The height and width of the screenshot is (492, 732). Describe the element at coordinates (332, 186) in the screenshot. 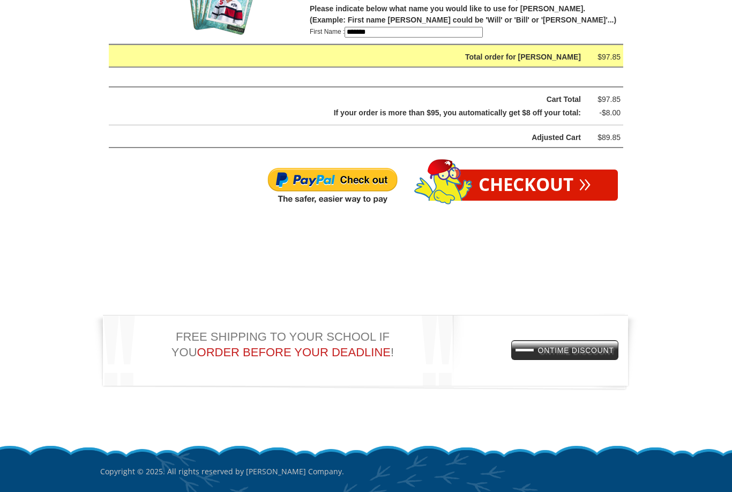

I see `img: Paypal` at that location.